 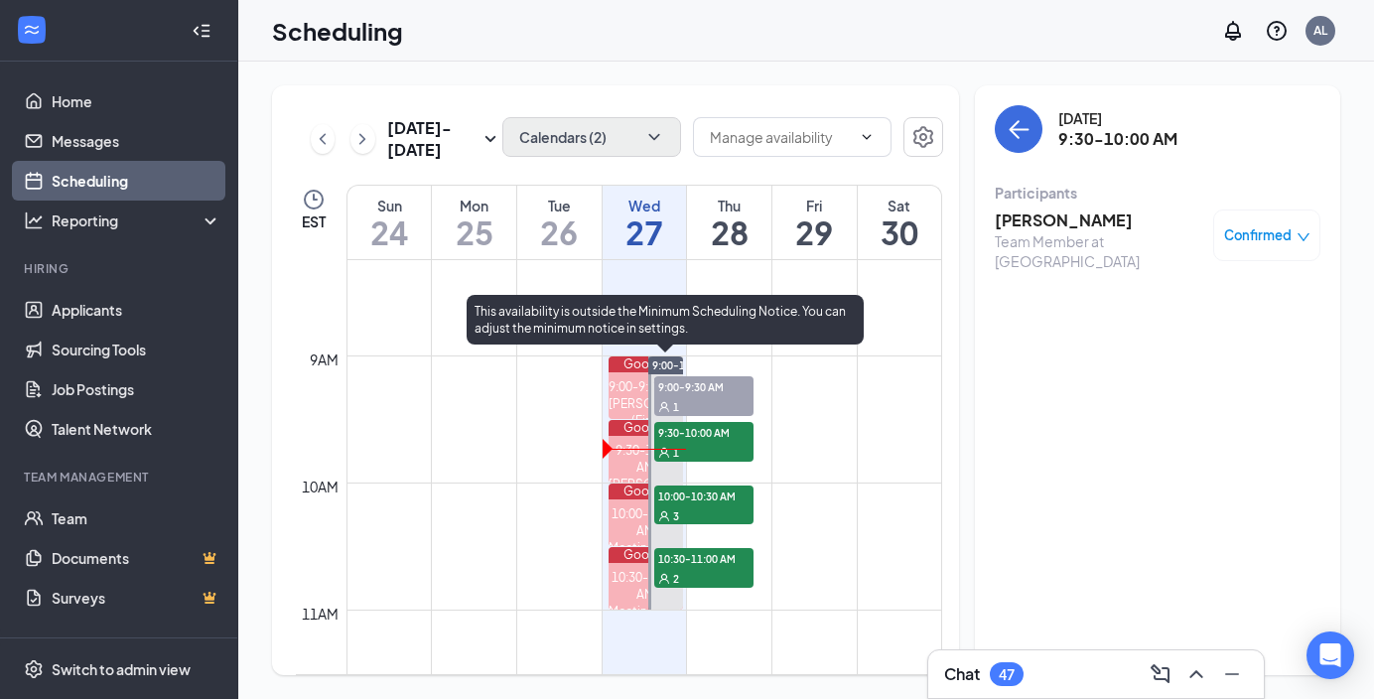 What do you see at coordinates (202, 31) in the screenshot?
I see `svg: Collapse` at bounding box center [202, 31].